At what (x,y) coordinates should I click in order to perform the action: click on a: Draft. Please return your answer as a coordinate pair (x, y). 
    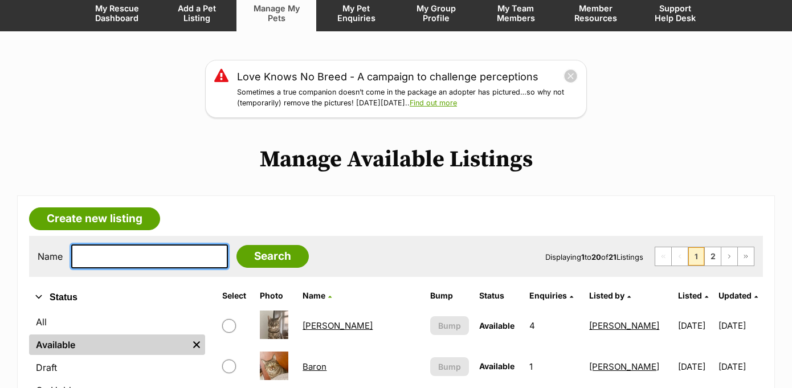
    Looking at the image, I should click on (117, 368).